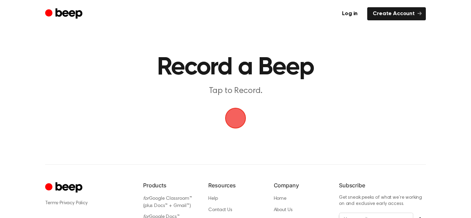 Image resolution: width=471 pixels, height=218 pixels. What do you see at coordinates (235, 68) in the screenshot?
I see `h1: Record a Beep` at bounding box center [235, 68].